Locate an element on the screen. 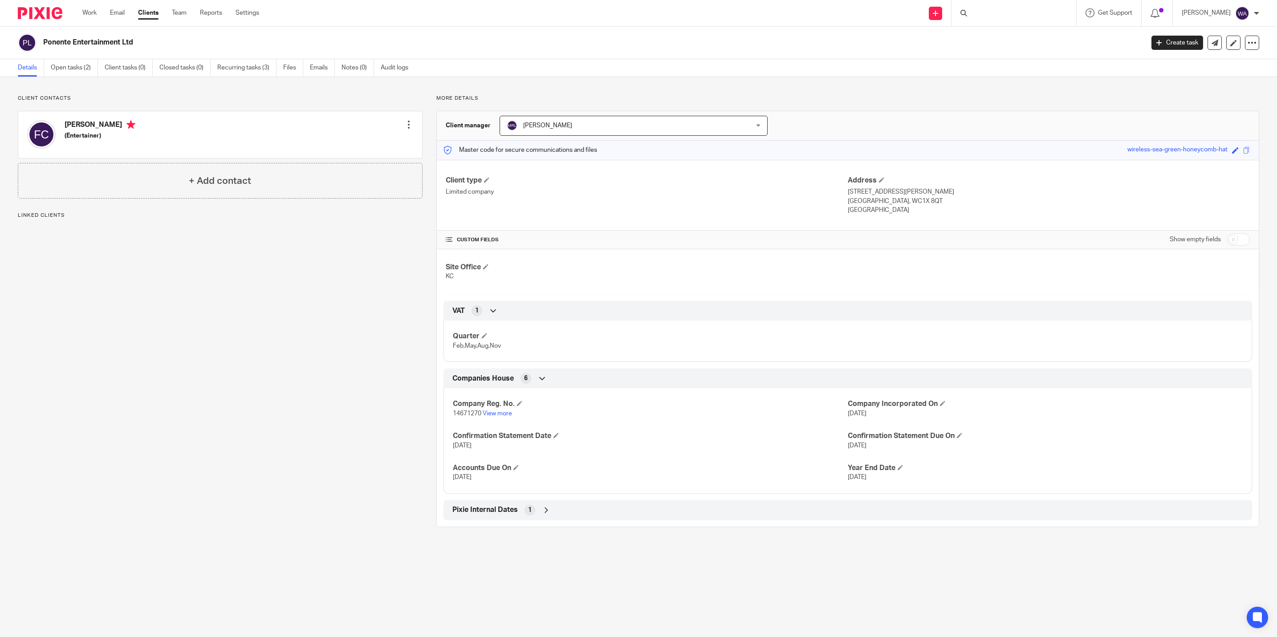 This screenshot has height=637, width=1277. label: Show empty fields is located at coordinates (1195, 240).